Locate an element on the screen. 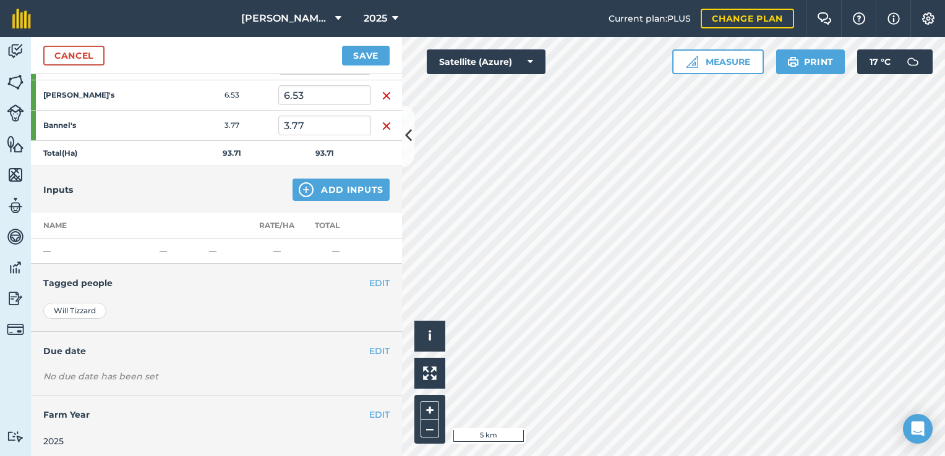 This screenshot has width=945, height=456. th: Rate/ Ha is located at coordinates (276, 226).